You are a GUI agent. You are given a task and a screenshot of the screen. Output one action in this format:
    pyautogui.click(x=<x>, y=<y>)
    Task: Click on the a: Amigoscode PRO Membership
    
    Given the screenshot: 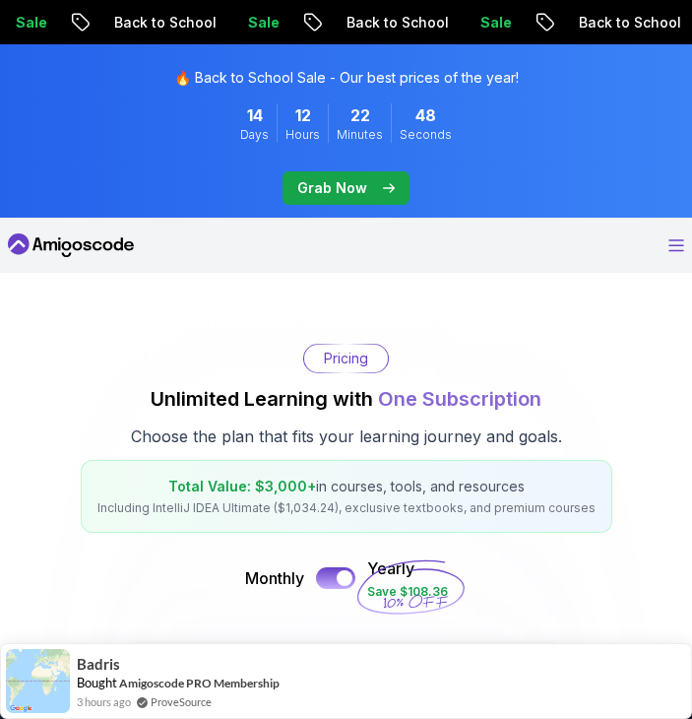 What is the action you would take?
    pyautogui.click(x=199, y=683)
    